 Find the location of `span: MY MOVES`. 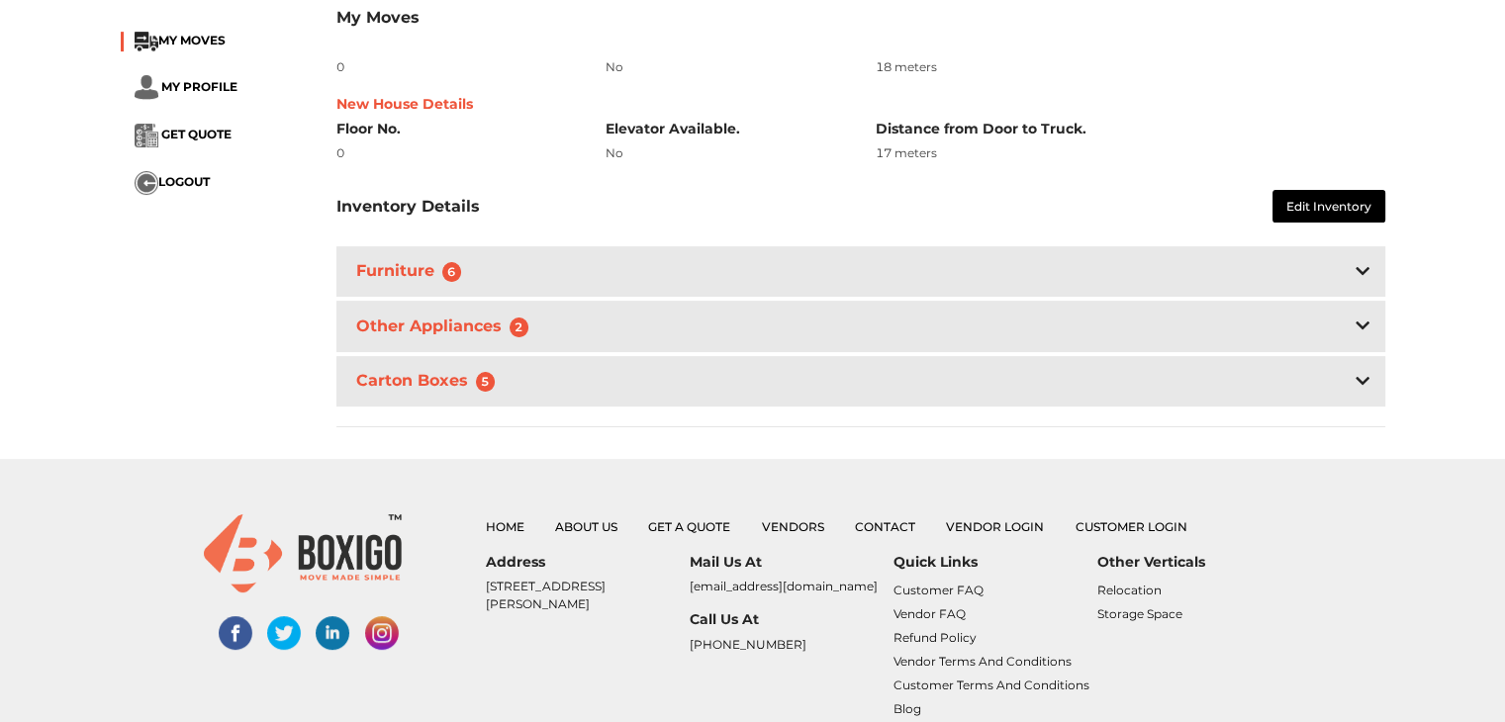

span: MY MOVES is located at coordinates (192, 40).